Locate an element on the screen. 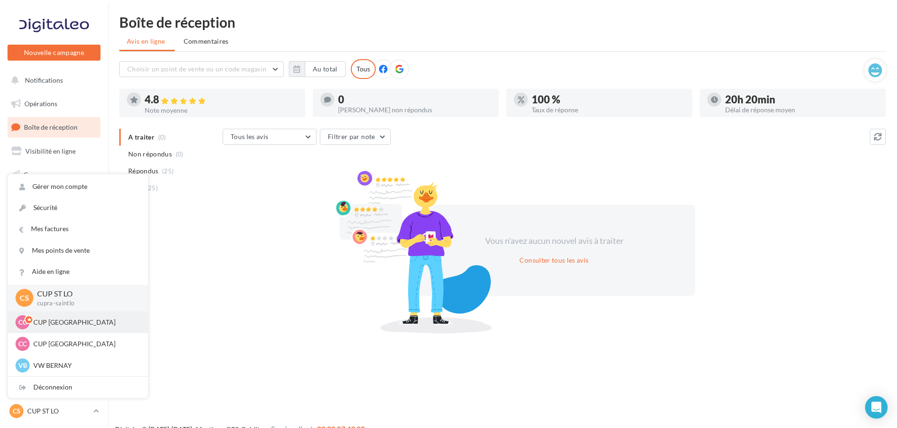  button: Nouvelle campagne is located at coordinates (54, 53).